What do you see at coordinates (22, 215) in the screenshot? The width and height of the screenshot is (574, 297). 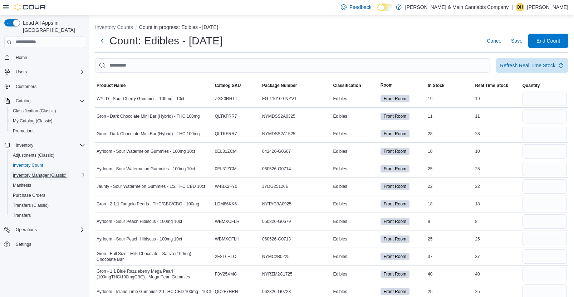 I see `a: Transfers` at bounding box center [22, 215].